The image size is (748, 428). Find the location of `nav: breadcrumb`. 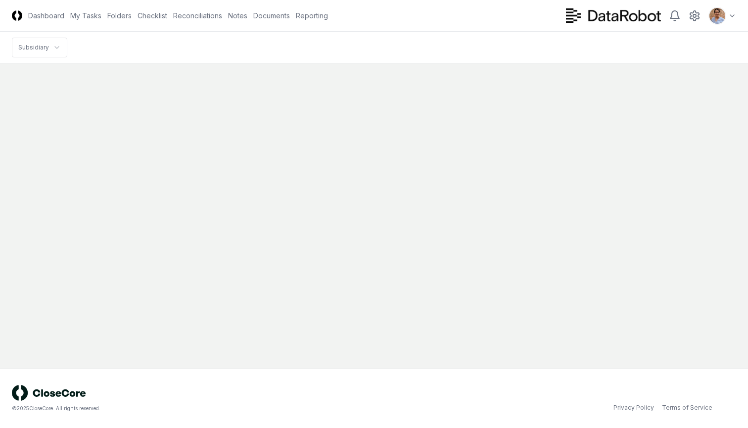

nav: breadcrumb is located at coordinates (40, 48).